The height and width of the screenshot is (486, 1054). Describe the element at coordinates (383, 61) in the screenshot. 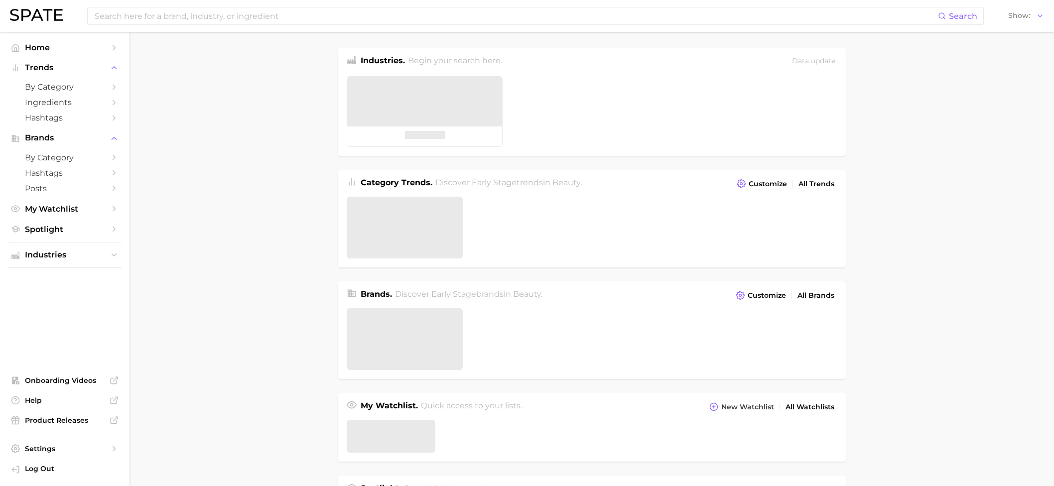

I see `h1: Industries.` at that location.